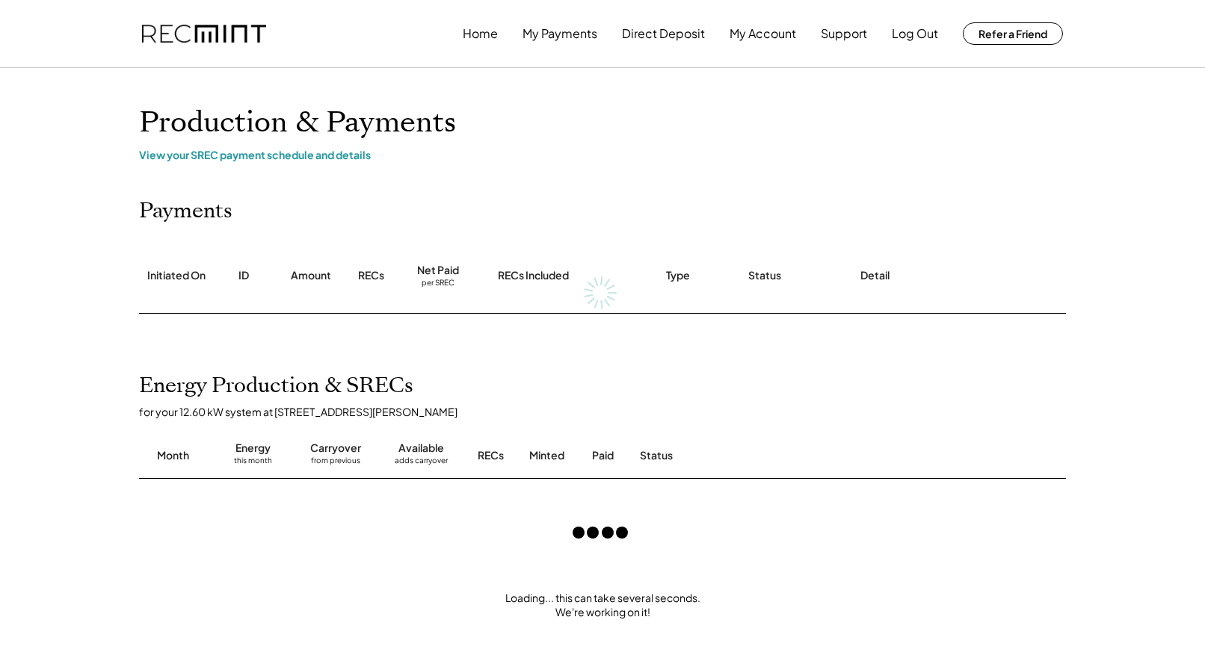 This screenshot has width=1205, height=670. I want to click on div: Loading... this can take several seconds. We're working on it!, so click(602, 605).